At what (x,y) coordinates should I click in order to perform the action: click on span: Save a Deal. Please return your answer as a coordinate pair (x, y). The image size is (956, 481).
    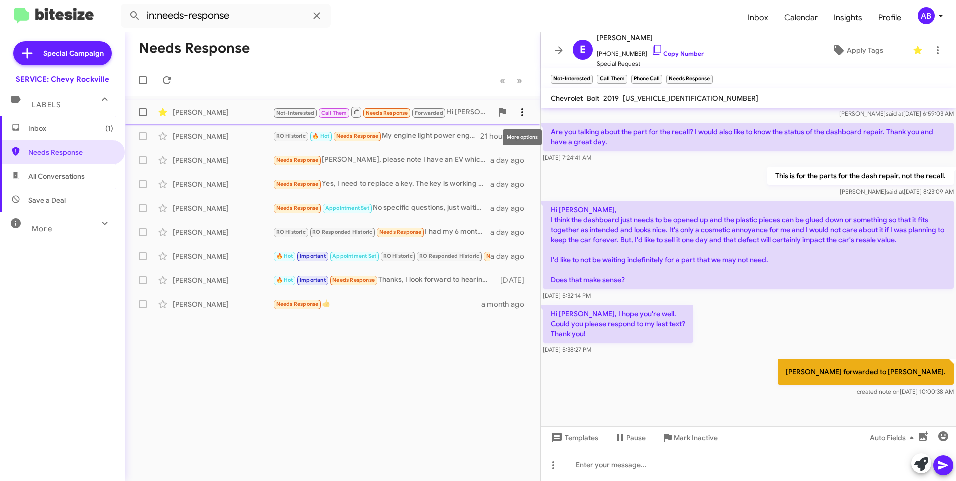
    Looking at the image, I should click on (47, 201).